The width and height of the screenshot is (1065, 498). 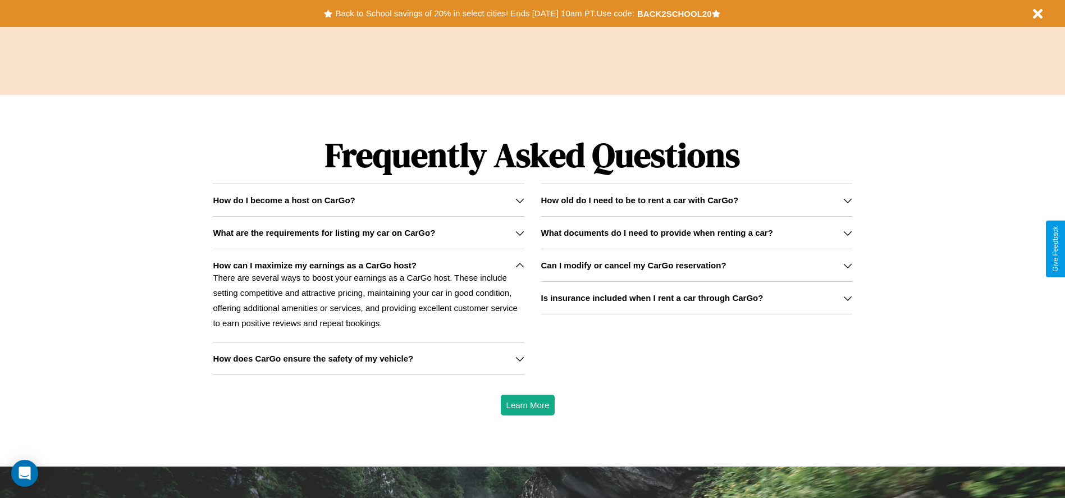 What do you see at coordinates (315, 265) in the screenshot?
I see `h3: How can I maximize my earnings as a CarGo host?` at bounding box center [315, 265].